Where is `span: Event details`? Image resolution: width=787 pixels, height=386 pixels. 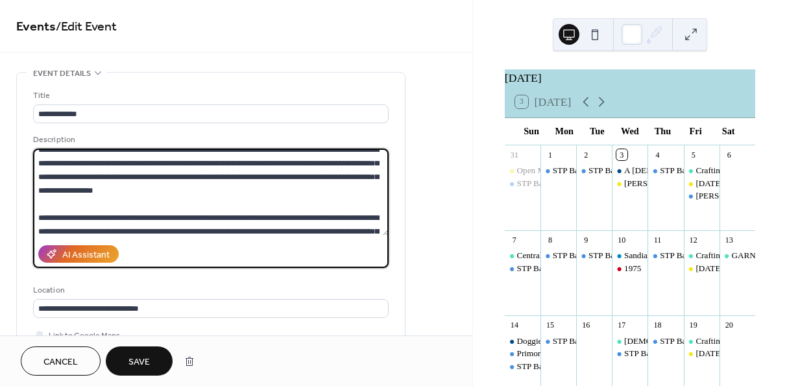
span: Event details is located at coordinates (62, 73).